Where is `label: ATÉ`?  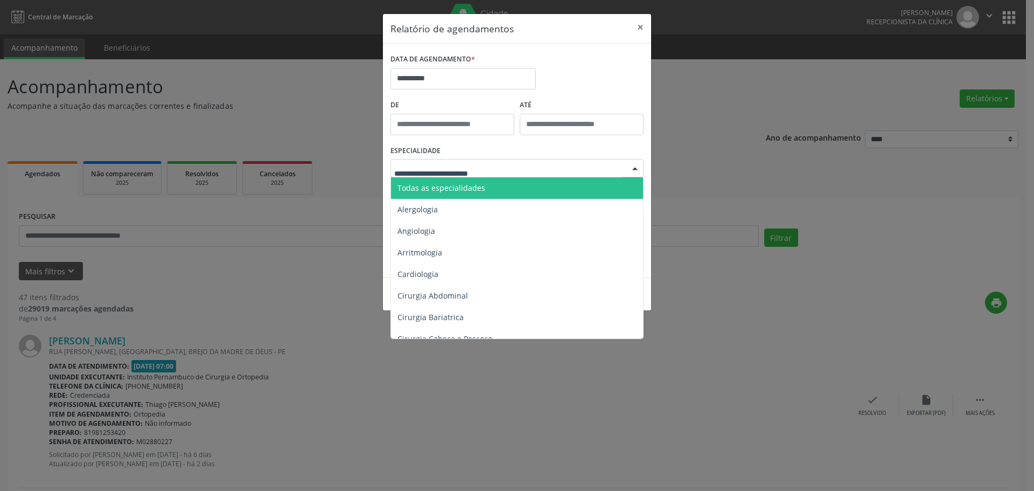 label: ATÉ is located at coordinates (582, 105).